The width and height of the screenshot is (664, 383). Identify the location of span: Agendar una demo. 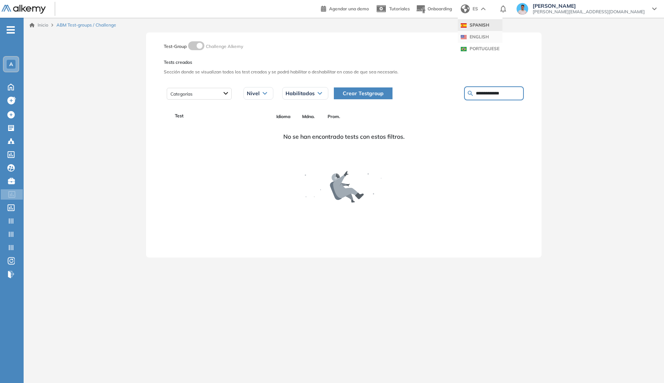
(349, 8).